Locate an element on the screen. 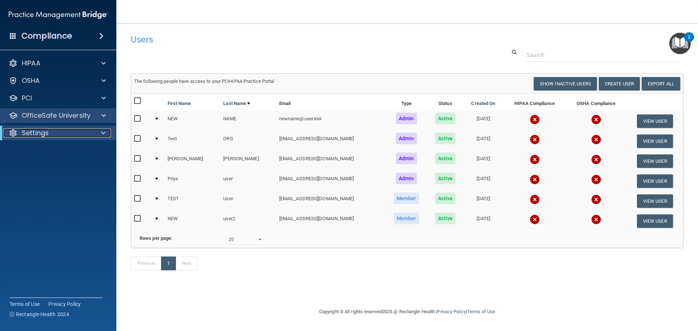  td: Test is located at coordinates (192, 141).